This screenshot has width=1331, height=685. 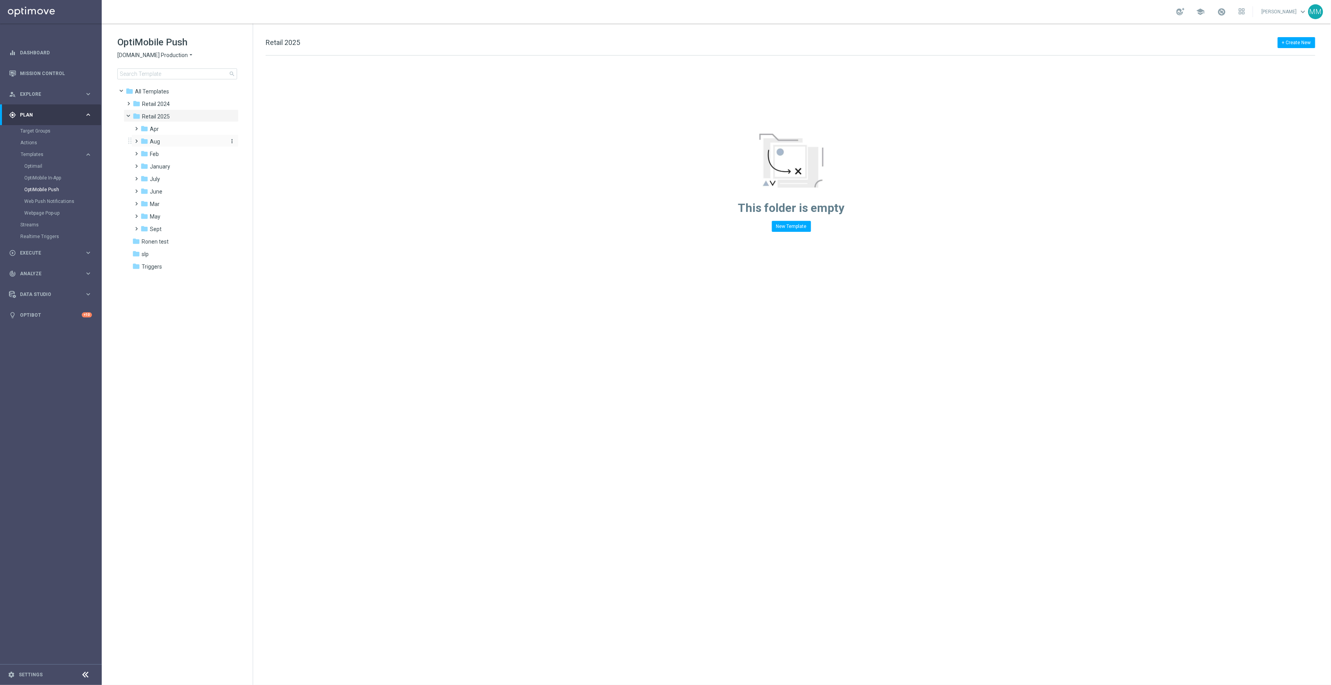 What do you see at coordinates (13, 253) in the screenshot?
I see `i: play_circle_outline` at bounding box center [13, 253].